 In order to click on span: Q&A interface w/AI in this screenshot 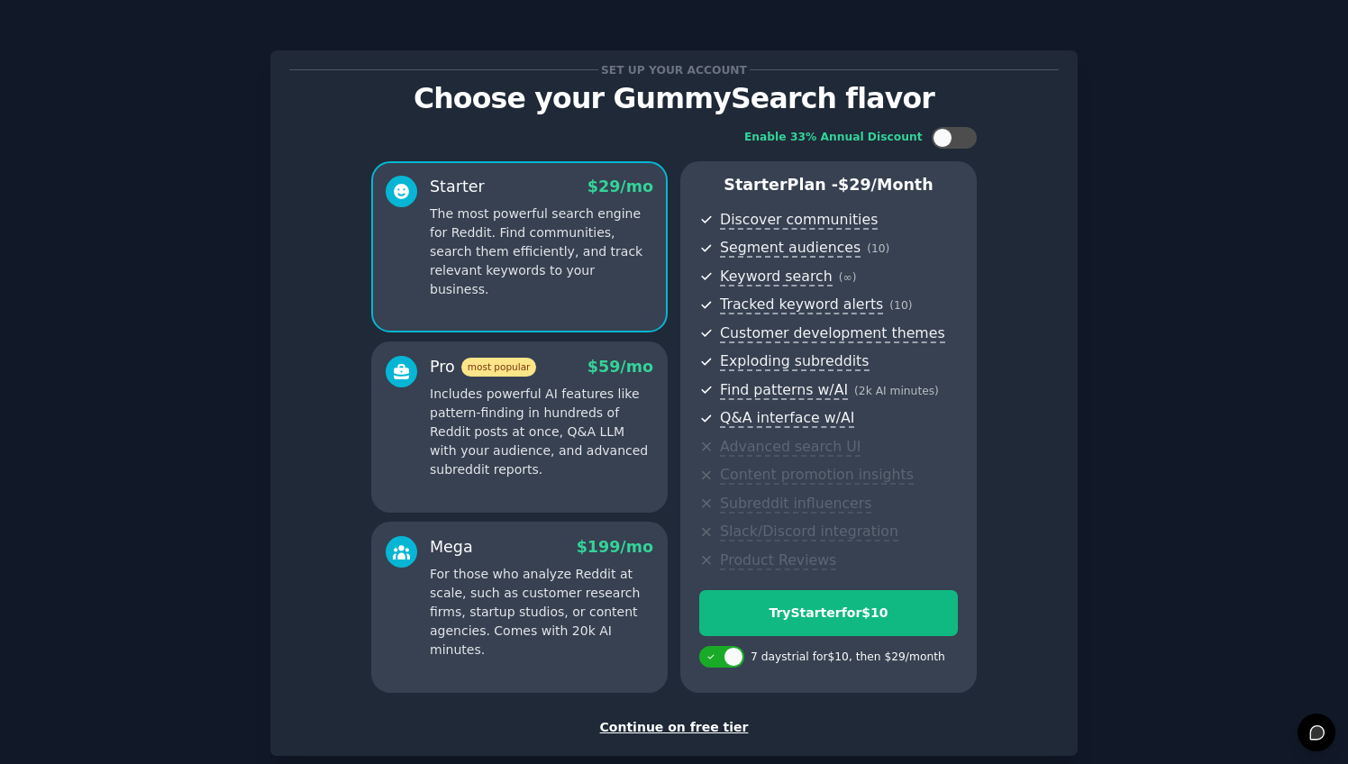, I will do `click(787, 418)`.